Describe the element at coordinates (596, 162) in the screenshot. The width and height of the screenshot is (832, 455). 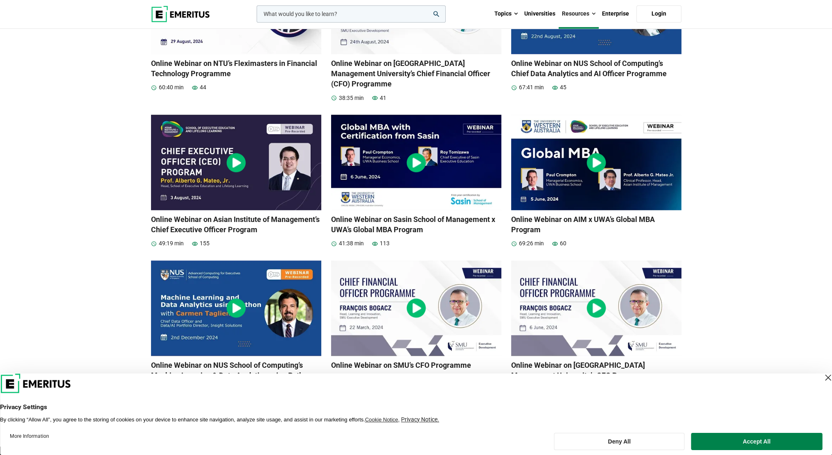
I see `img: Online Webinar on AIM x UWA's Global MBA Program` at that location.